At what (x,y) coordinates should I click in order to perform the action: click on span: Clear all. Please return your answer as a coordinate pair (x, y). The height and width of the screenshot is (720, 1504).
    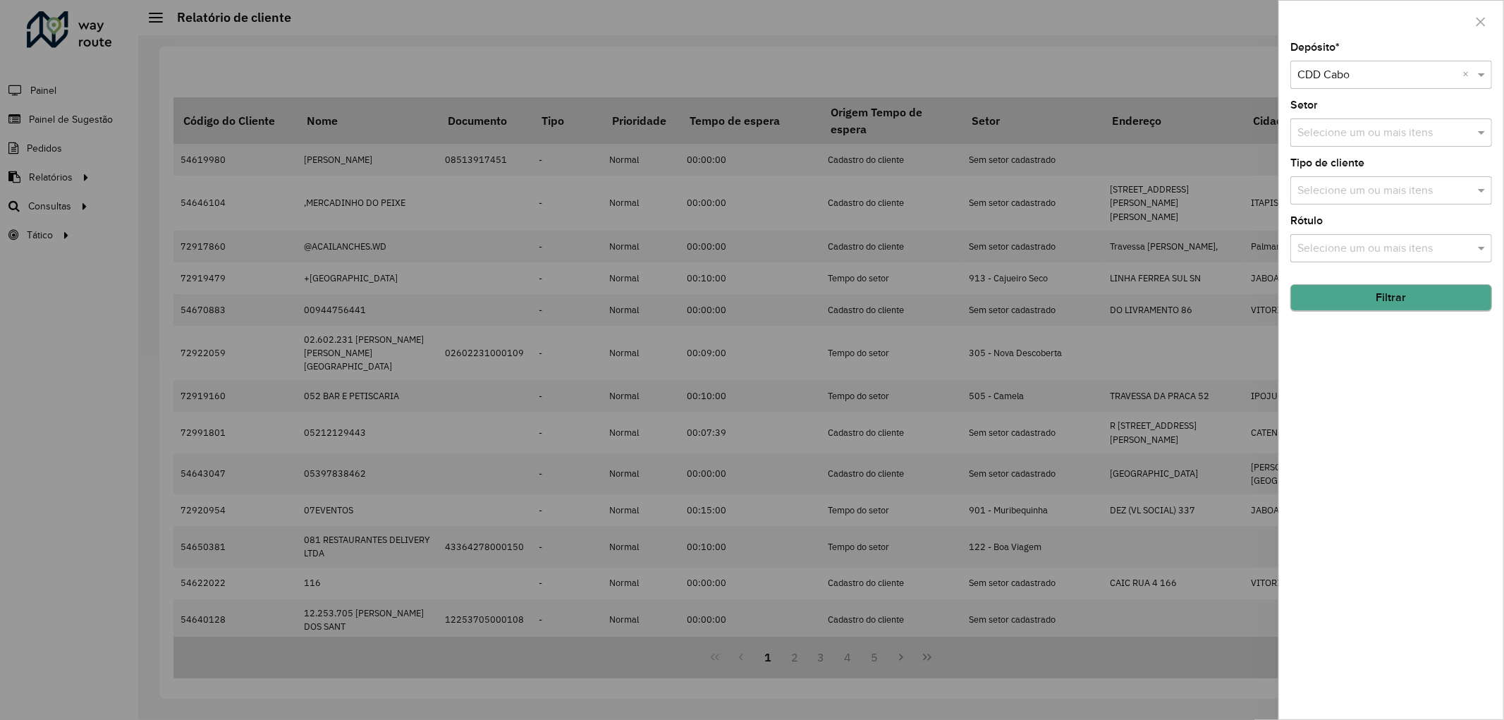
    Looking at the image, I should click on (1468, 75).